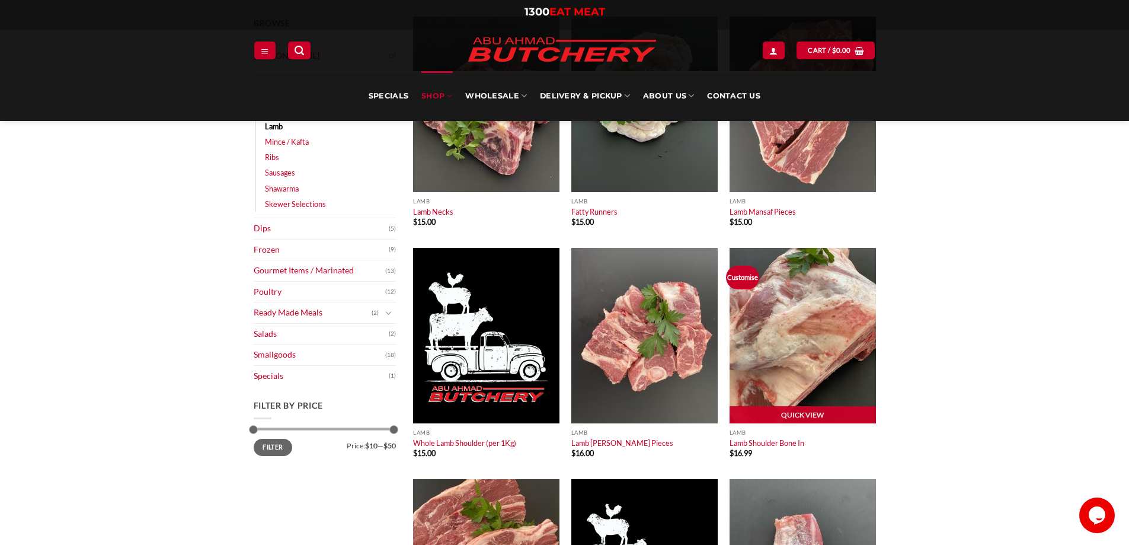 The image size is (1129, 545). Describe the element at coordinates (274, 126) in the screenshot. I see `a: Lamb` at that location.